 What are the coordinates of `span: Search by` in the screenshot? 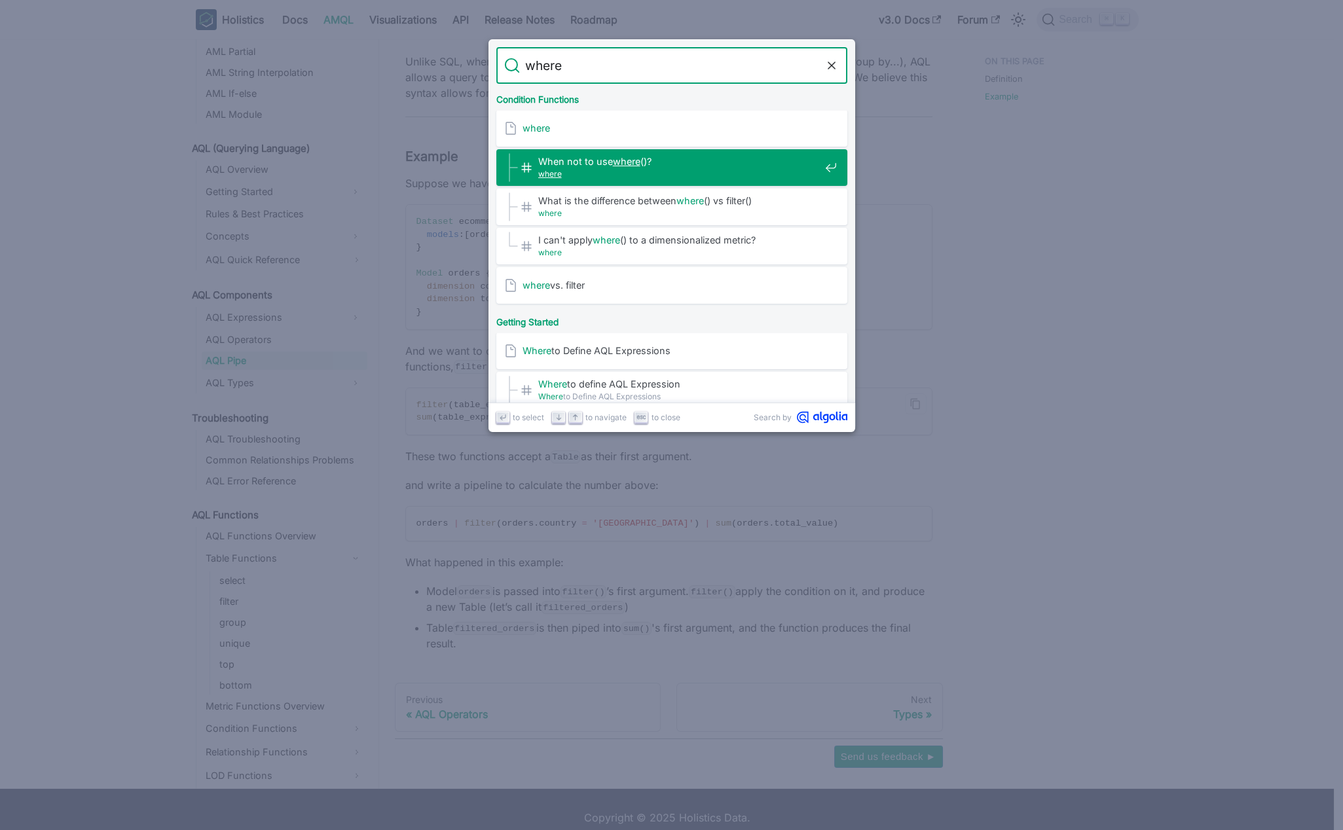 It's located at (773, 417).